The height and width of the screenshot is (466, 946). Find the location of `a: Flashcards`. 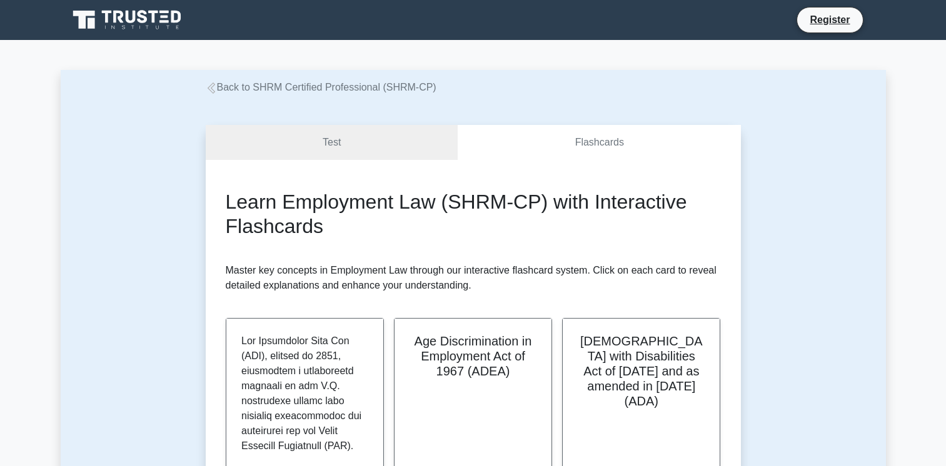

a: Flashcards is located at coordinates (599, 143).